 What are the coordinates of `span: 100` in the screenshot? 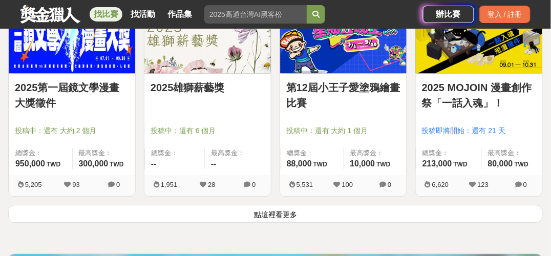 It's located at (348, 184).